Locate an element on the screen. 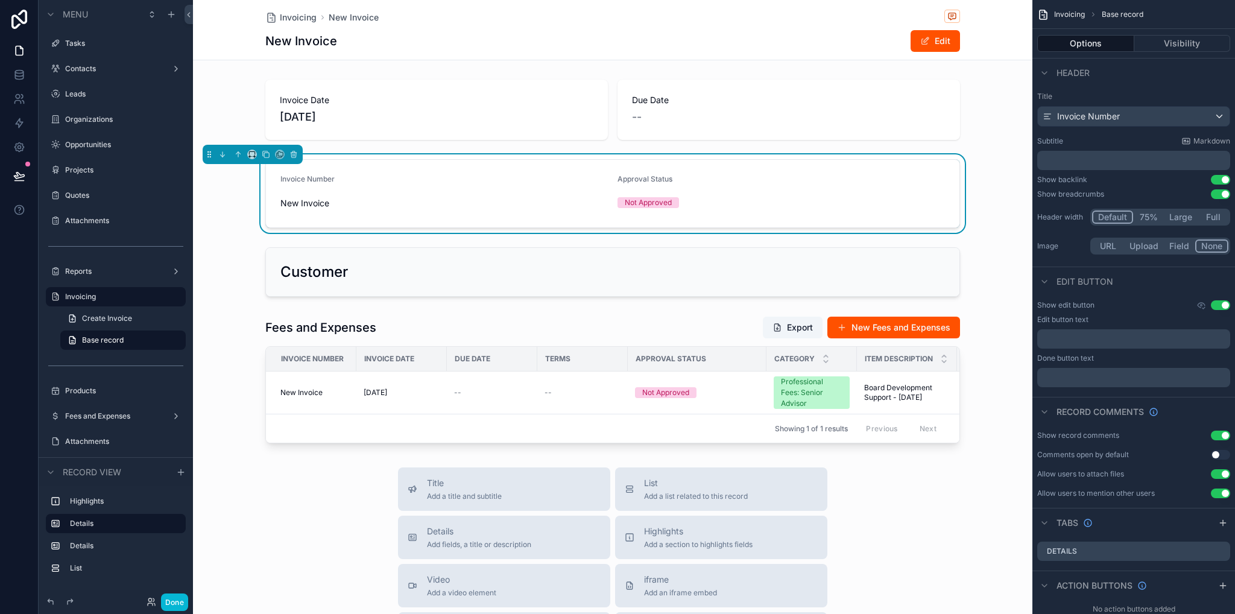 The height and width of the screenshot is (614, 1235). label: List is located at coordinates (125, 568).